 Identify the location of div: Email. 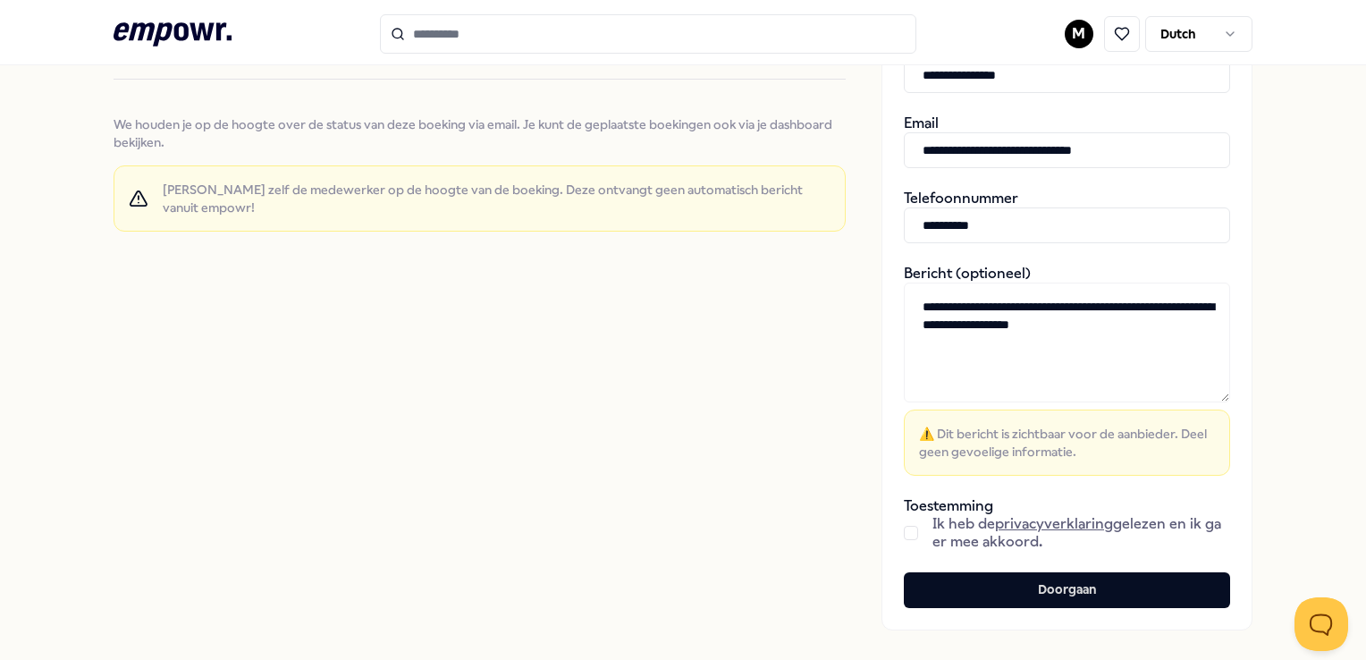
(1066, 141).